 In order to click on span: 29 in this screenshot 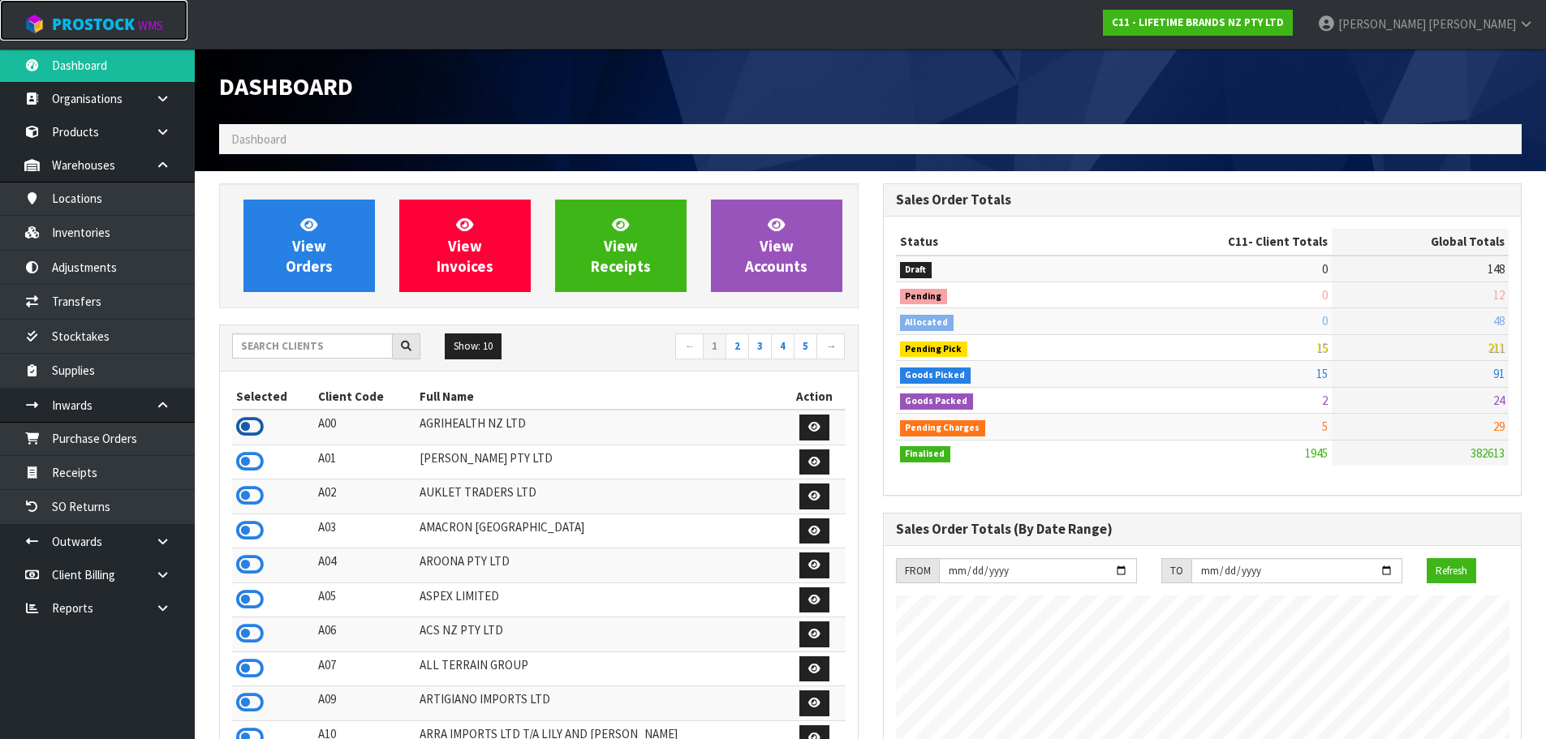, I will do `click(1499, 426)`.